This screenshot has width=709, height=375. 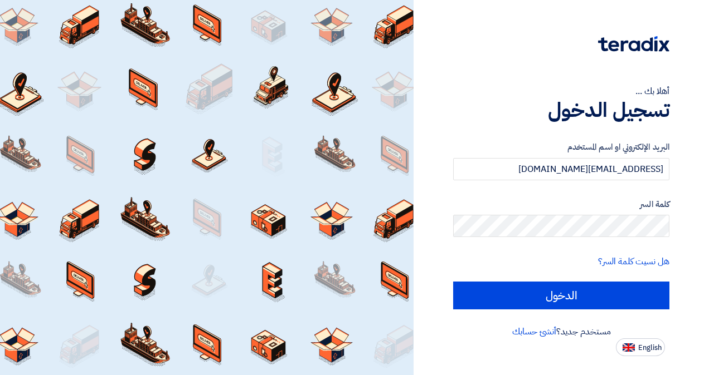 What do you see at coordinates (561, 169) in the screenshot?
I see `input: أدخل بريد العمل الإلكتروني او اسم المستخدم الخاص بك ...` at bounding box center [561, 169].